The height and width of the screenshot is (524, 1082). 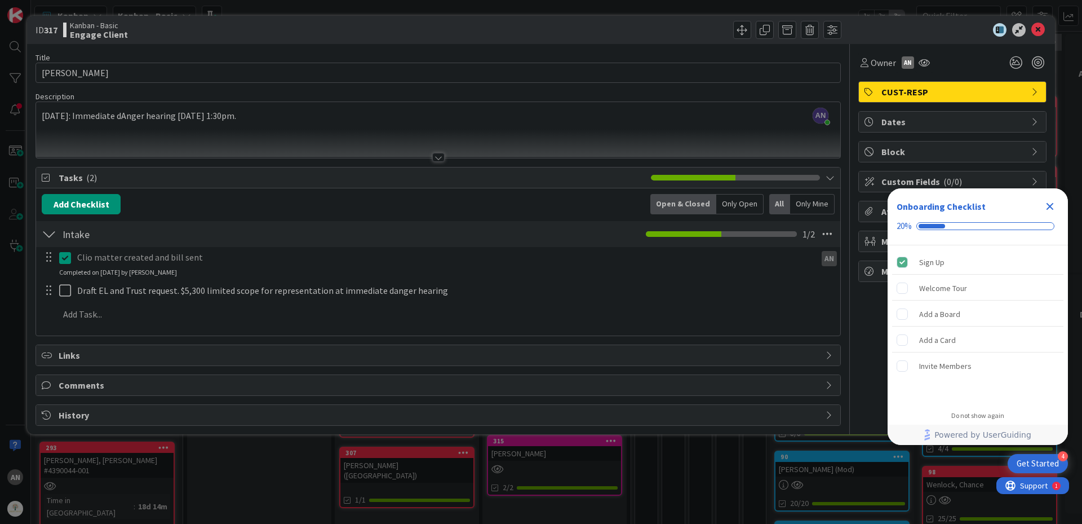 I want to click on span: Attachments, so click(x=954, y=211).